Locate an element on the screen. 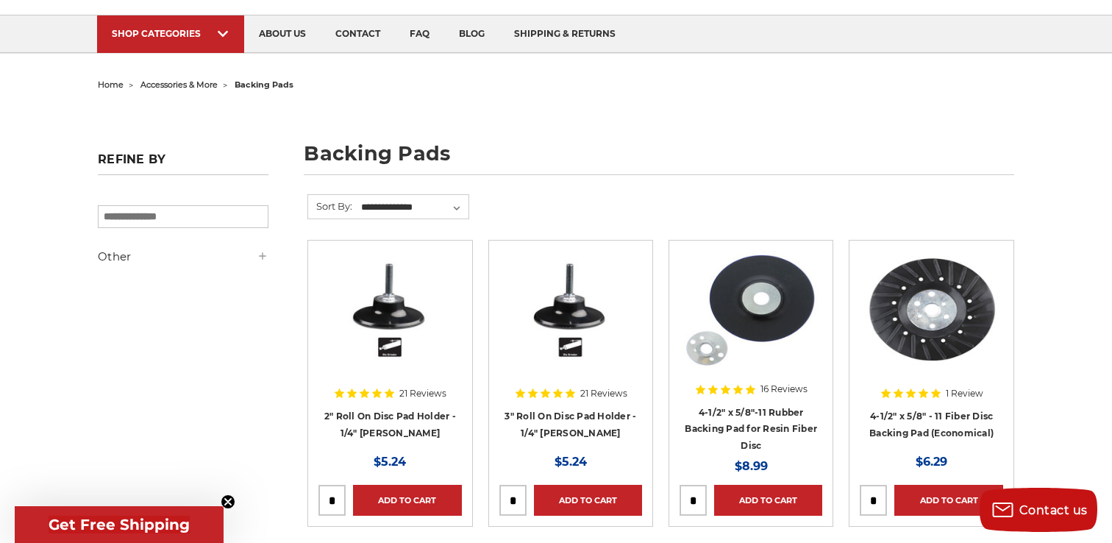 The image size is (1112, 543). a: contact is located at coordinates (358, 34).